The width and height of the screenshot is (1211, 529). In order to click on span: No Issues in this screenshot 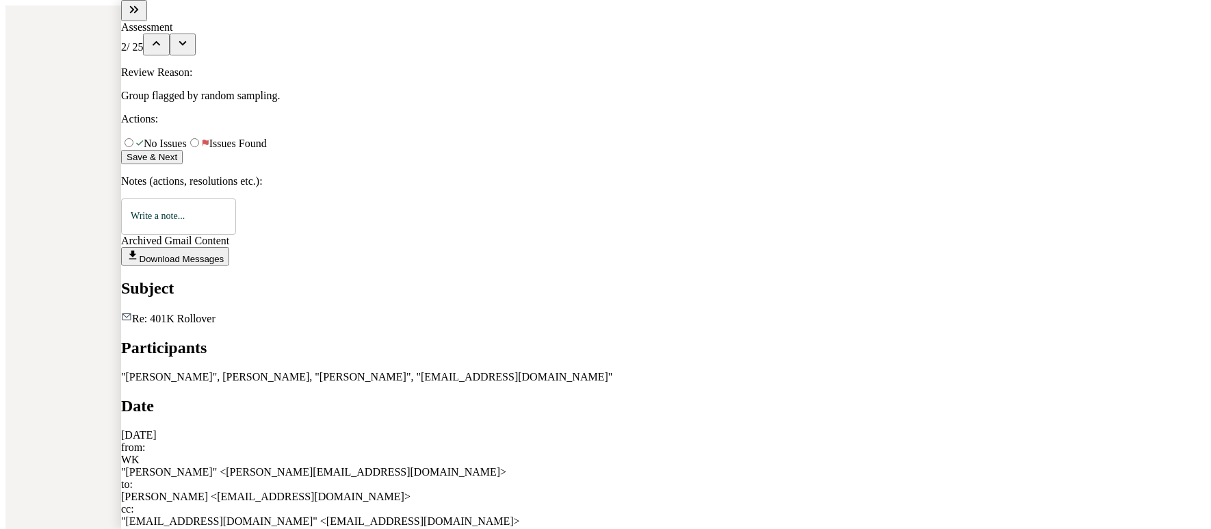, I will do `click(165, 143)`.